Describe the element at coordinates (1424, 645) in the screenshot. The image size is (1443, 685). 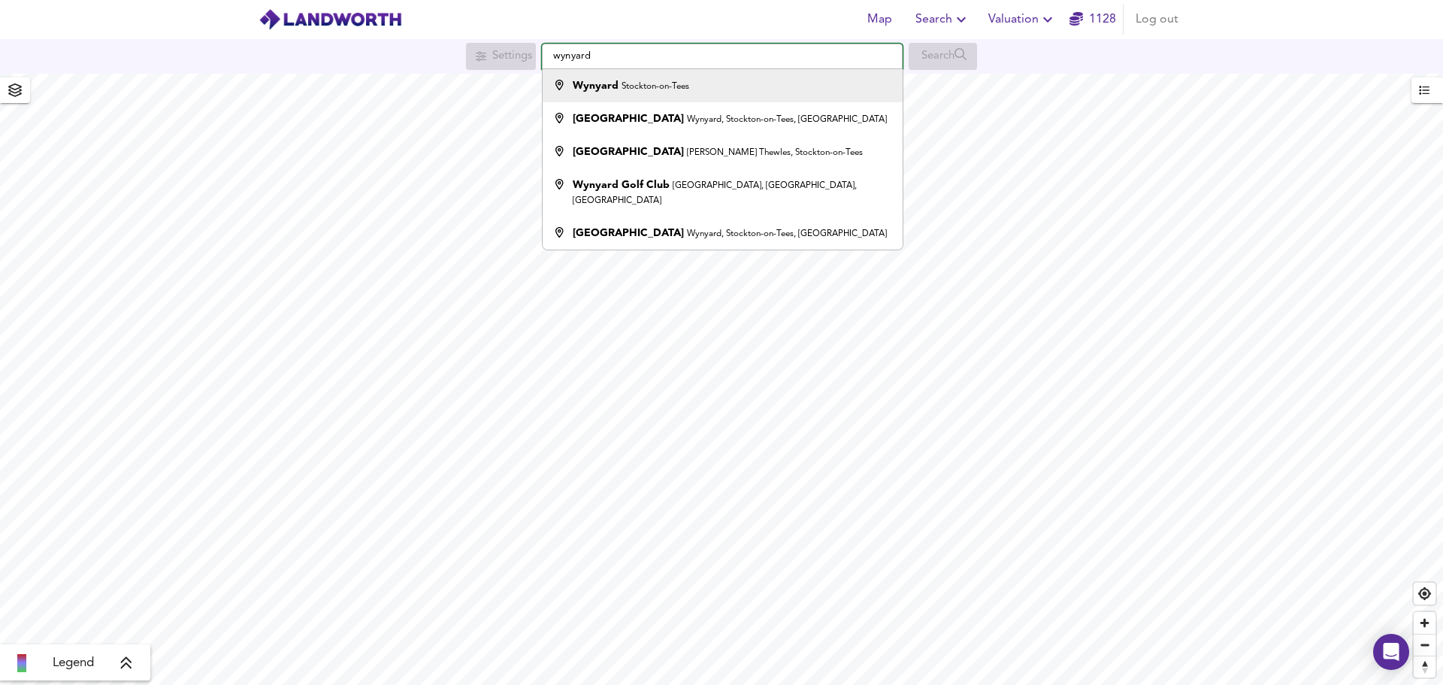
I see `span: Zoom out` at that location.